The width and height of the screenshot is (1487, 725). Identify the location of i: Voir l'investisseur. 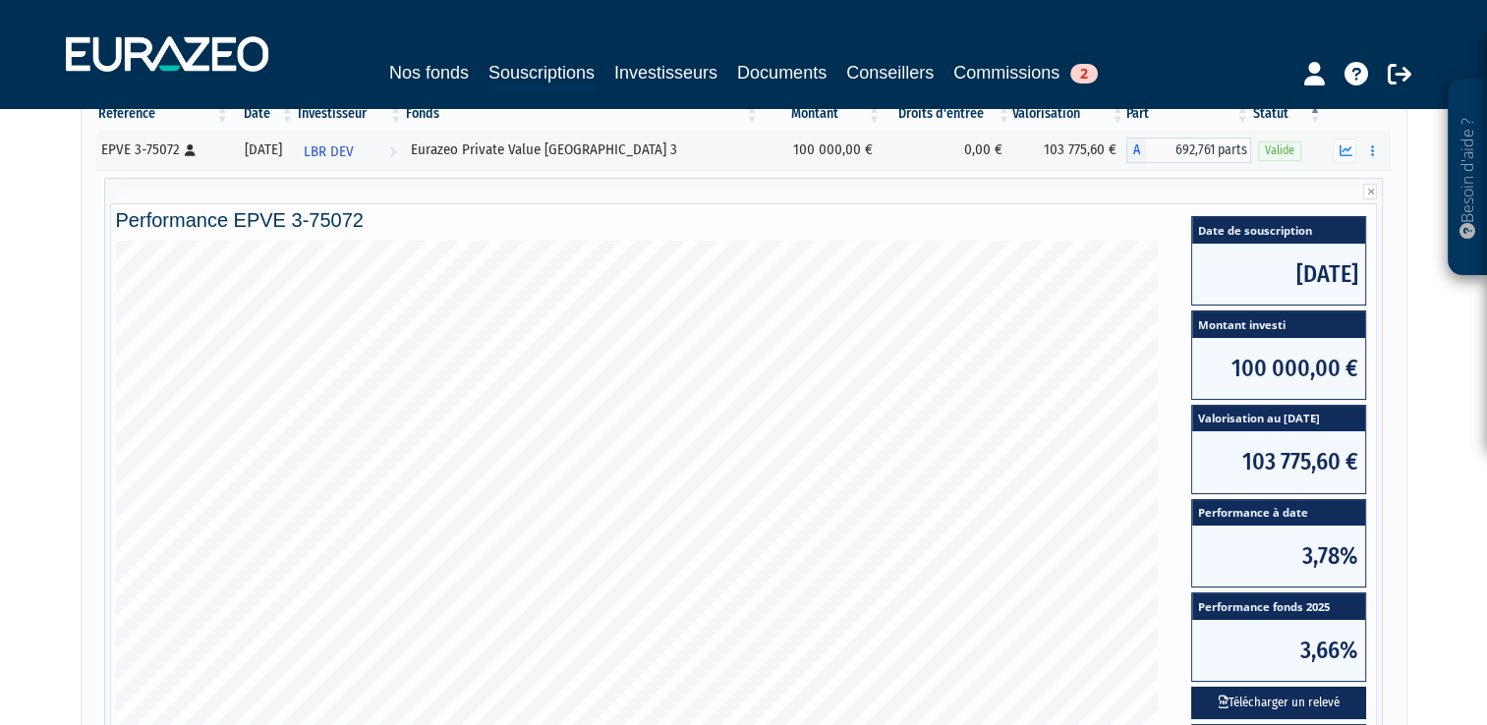
(392, 151).